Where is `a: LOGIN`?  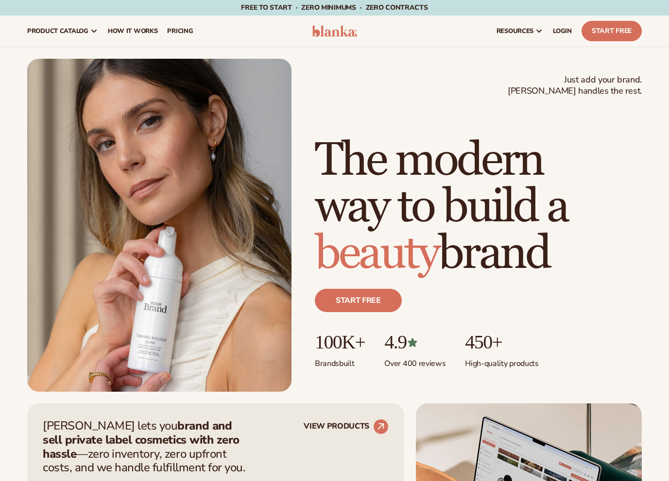
a: LOGIN is located at coordinates (562, 31).